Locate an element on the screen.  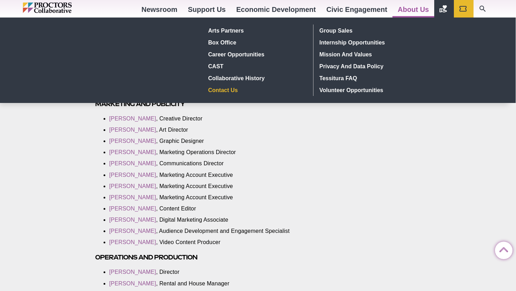
li: , Art Director is located at coordinates (200, 130).